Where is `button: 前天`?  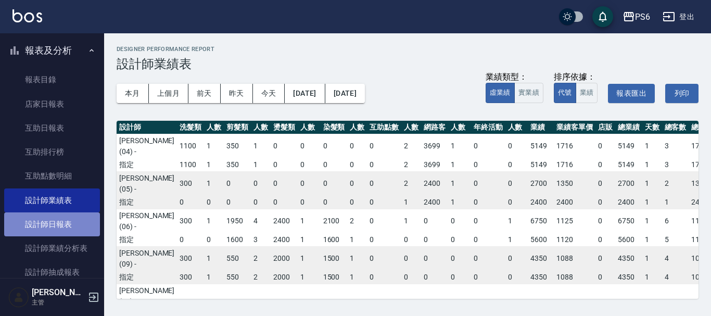 button: 前天 is located at coordinates (205, 93).